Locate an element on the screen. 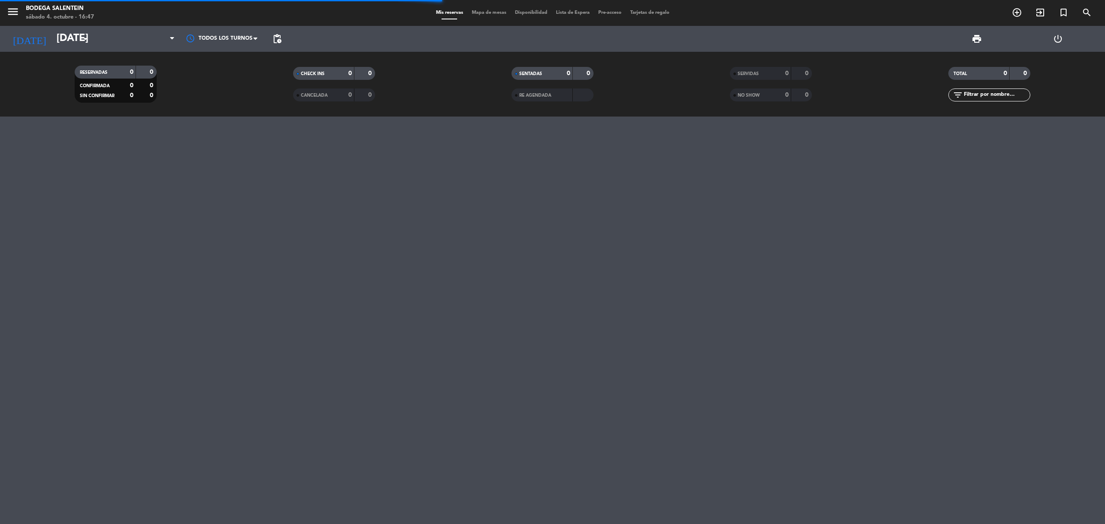 Image resolution: width=1105 pixels, height=524 pixels. span: RE AGENDADA is located at coordinates (535, 95).